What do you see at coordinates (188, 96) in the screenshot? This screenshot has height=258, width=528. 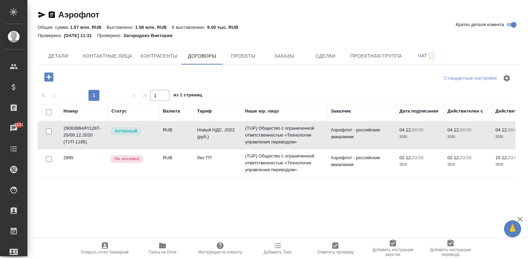 I see `span: из 1 страниц` at bounding box center [188, 96].